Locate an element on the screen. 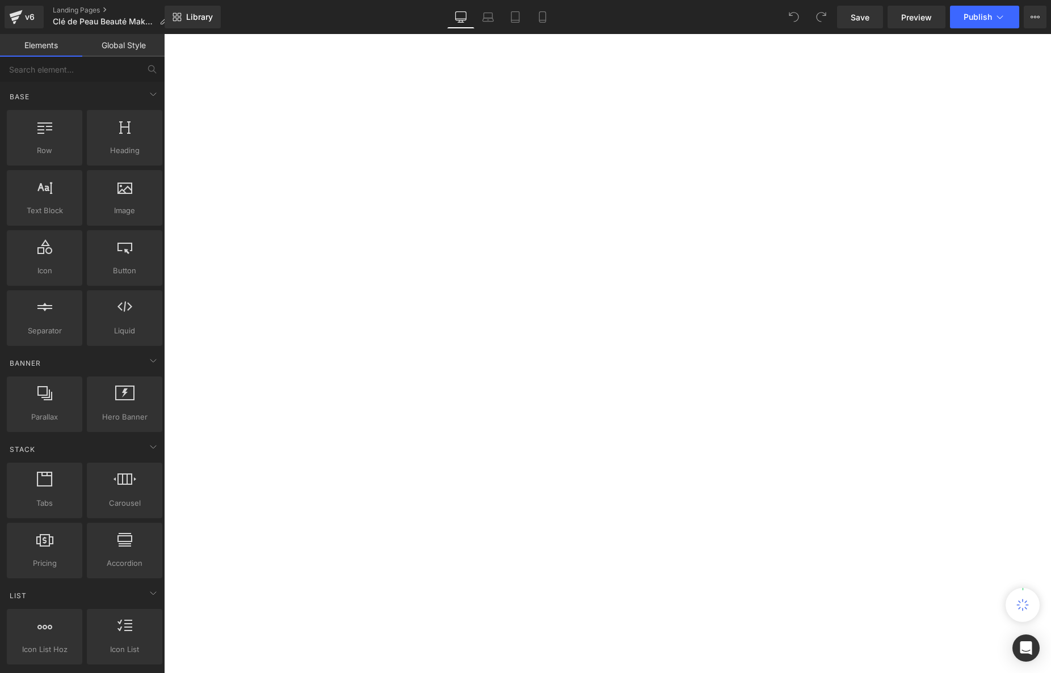 This screenshot has width=1051, height=673. span: Row is located at coordinates (44, 150).